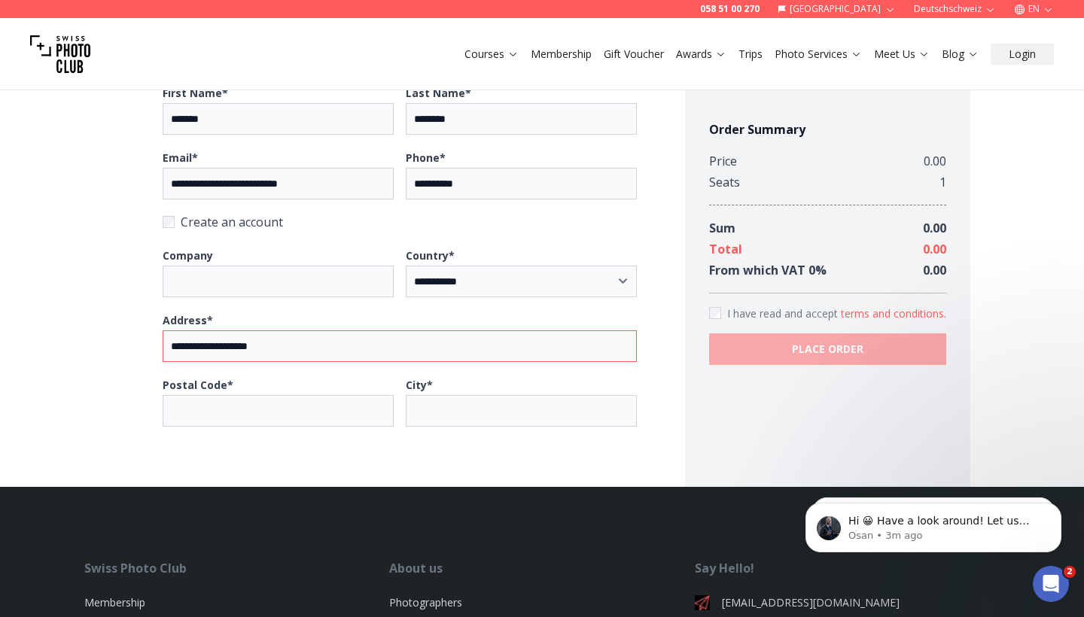 The width and height of the screenshot is (1084, 617). What do you see at coordinates (561, 54) in the screenshot?
I see `button: Membership` at bounding box center [561, 54].